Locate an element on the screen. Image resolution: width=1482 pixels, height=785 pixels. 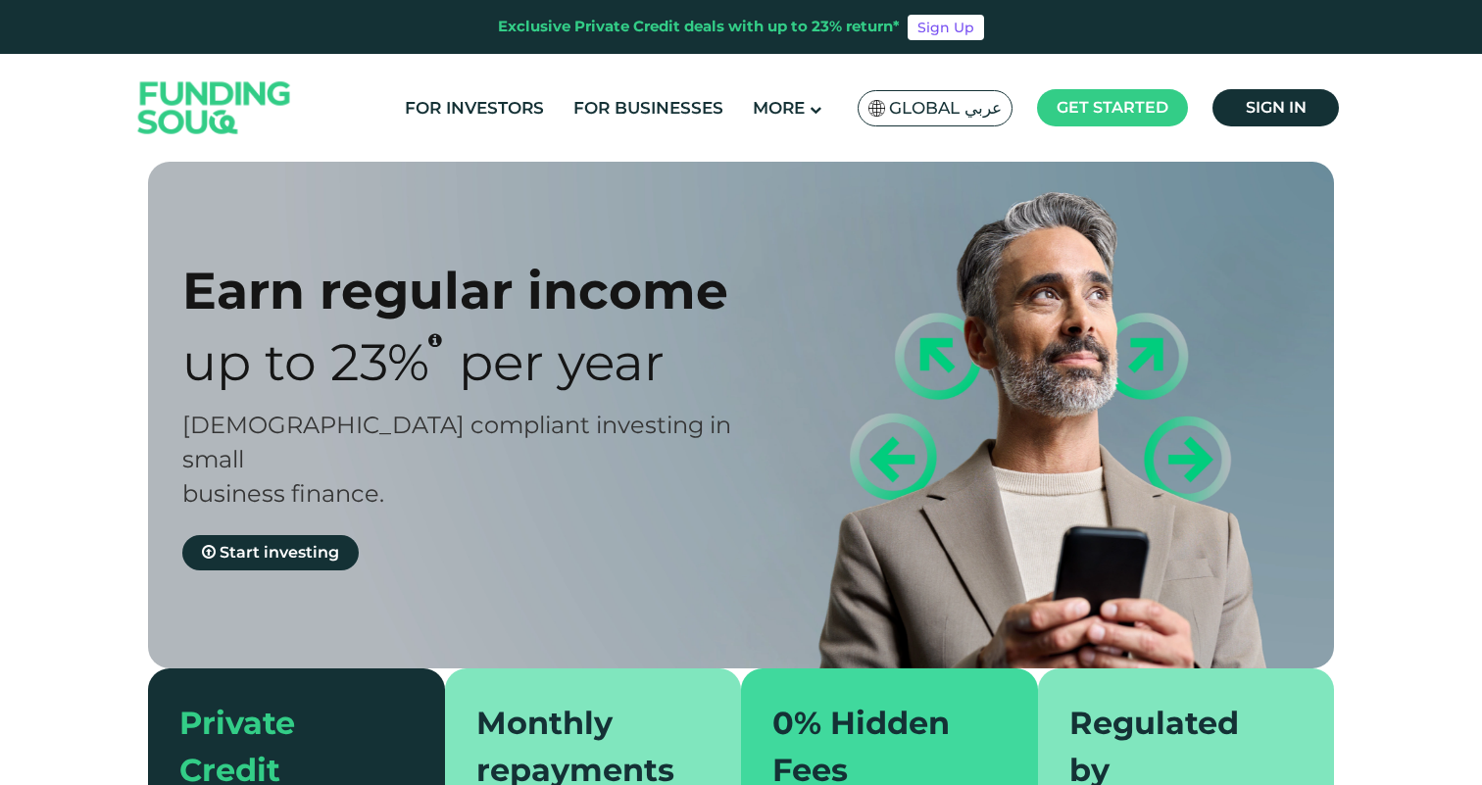
span: Start investing is located at coordinates (279, 552).